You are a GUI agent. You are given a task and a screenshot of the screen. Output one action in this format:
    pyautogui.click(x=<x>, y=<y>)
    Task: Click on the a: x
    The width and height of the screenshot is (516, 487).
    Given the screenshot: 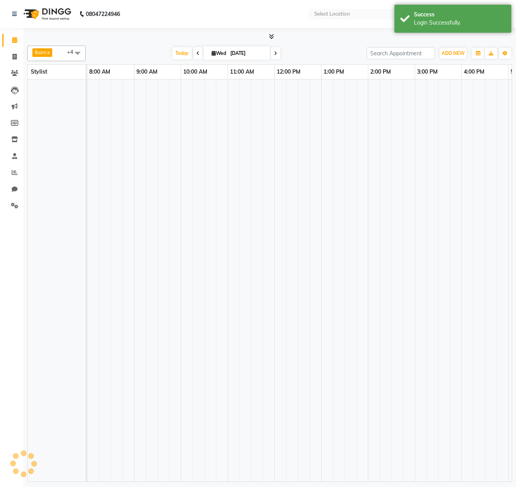 What is the action you would take?
    pyautogui.click(x=48, y=52)
    